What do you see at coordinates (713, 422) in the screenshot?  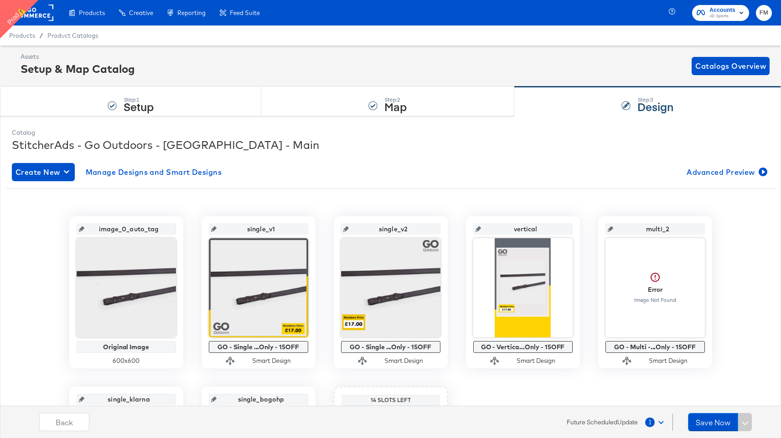 I see `button: Save Now` at bounding box center [713, 422].